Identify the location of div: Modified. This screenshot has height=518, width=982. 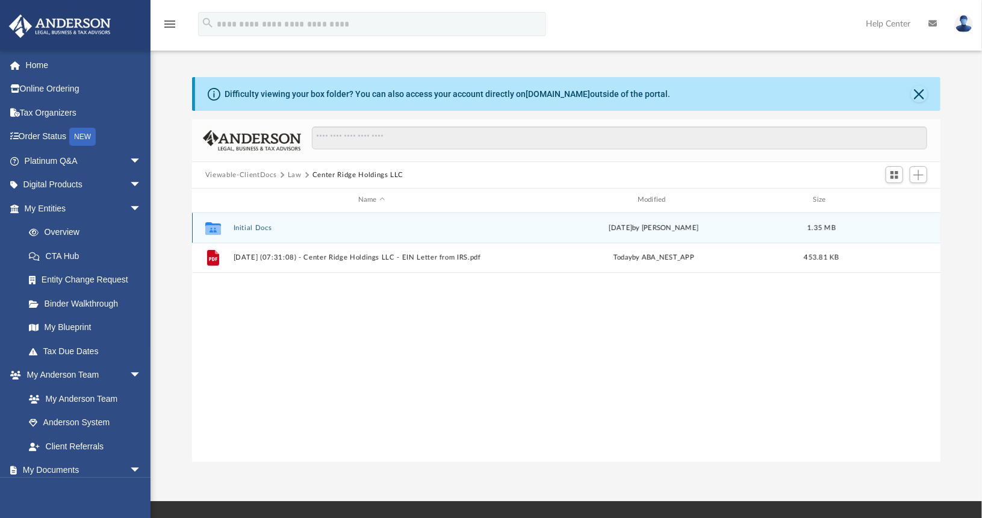
(654, 200).